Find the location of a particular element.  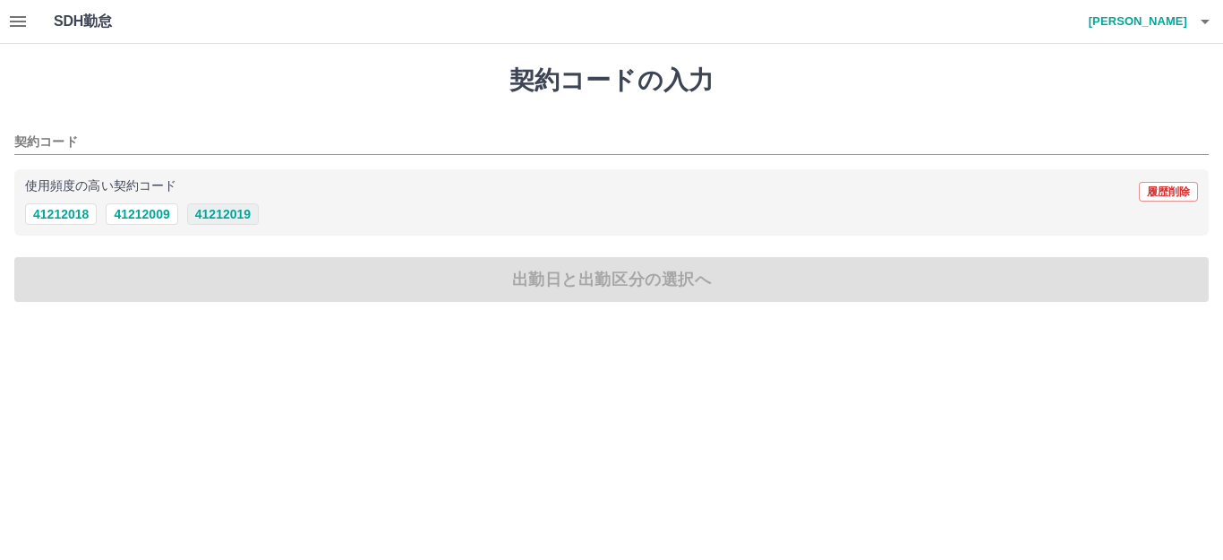

p: 使用頻度の高い契約コード is located at coordinates (100, 186).